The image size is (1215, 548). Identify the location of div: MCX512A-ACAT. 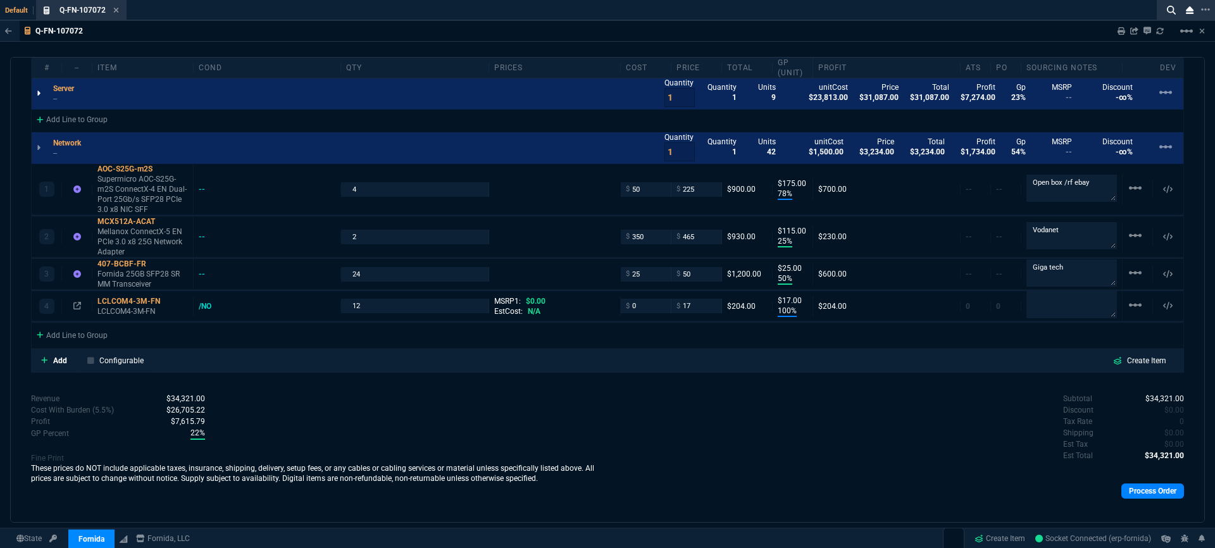
(142, 221).